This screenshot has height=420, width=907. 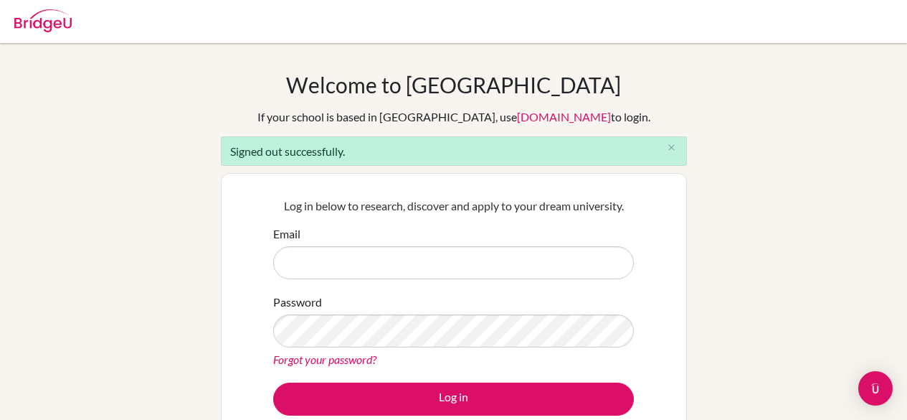 What do you see at coordinates (287, 234) in the screenshot?
I see `label: Email` at bounding box center [287, 234].